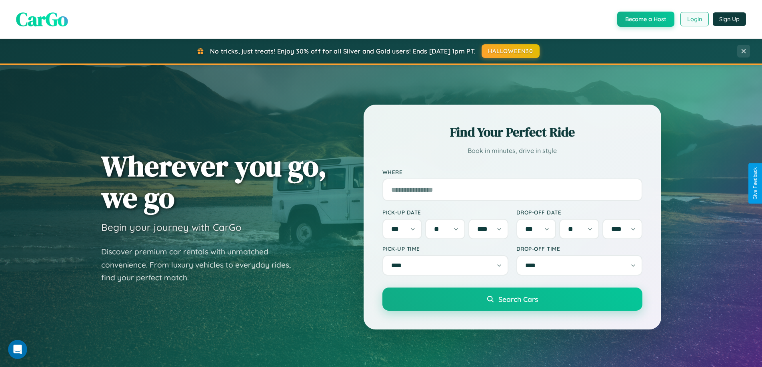  Describe the element at coordinates (729, 19) in the screenshot. I see `button: Sign Up` at that location.